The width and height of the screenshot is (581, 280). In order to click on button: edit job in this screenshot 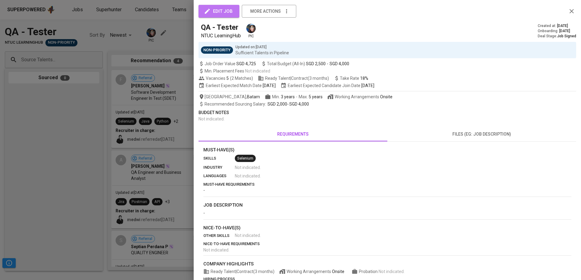, I will do `click(219, 11)`.